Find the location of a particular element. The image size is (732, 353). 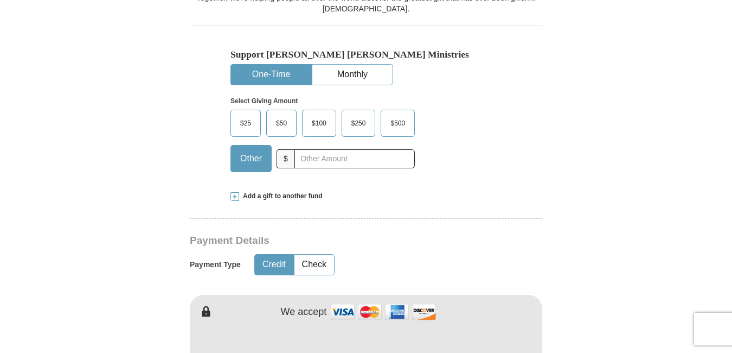

button: Check is located at coordinates (314, 264).